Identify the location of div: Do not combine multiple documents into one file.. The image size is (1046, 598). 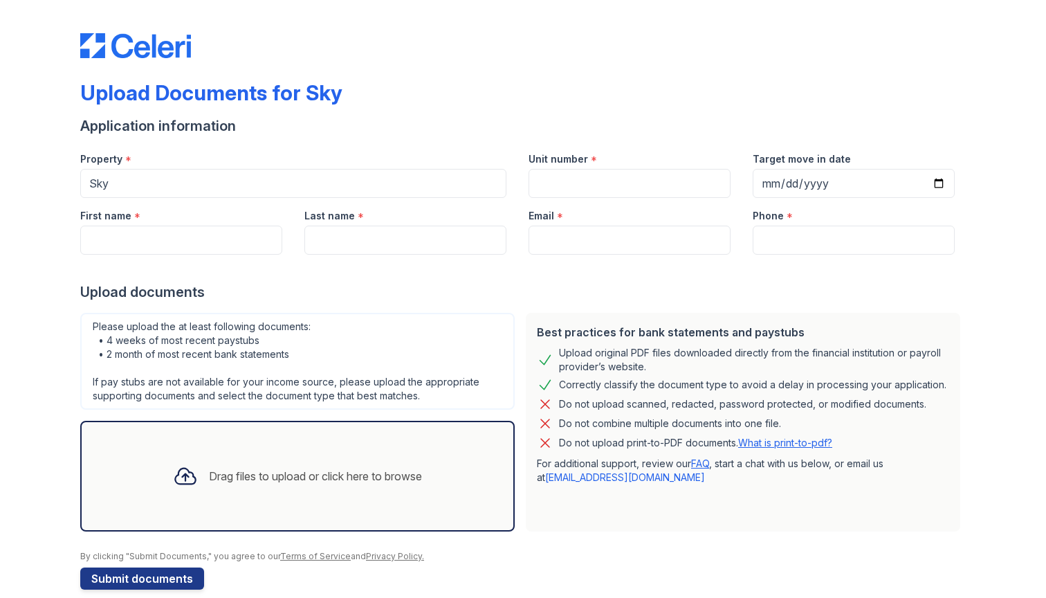
(670, 423).